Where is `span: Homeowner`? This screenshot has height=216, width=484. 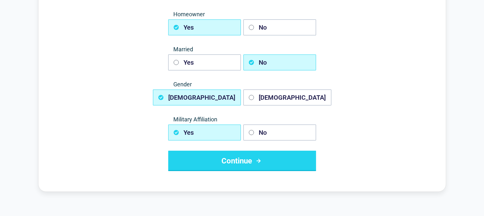 span: Homeowner is located at coordinates (242, 14).